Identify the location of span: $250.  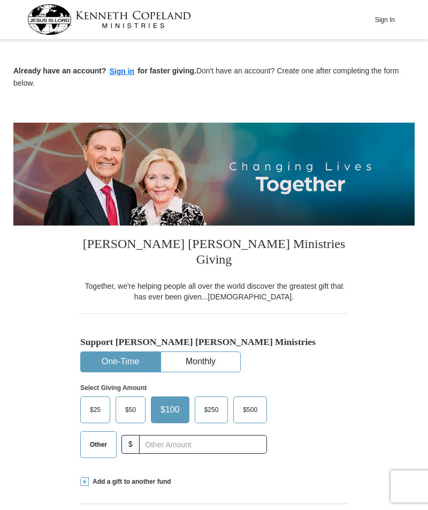
(212, 410).